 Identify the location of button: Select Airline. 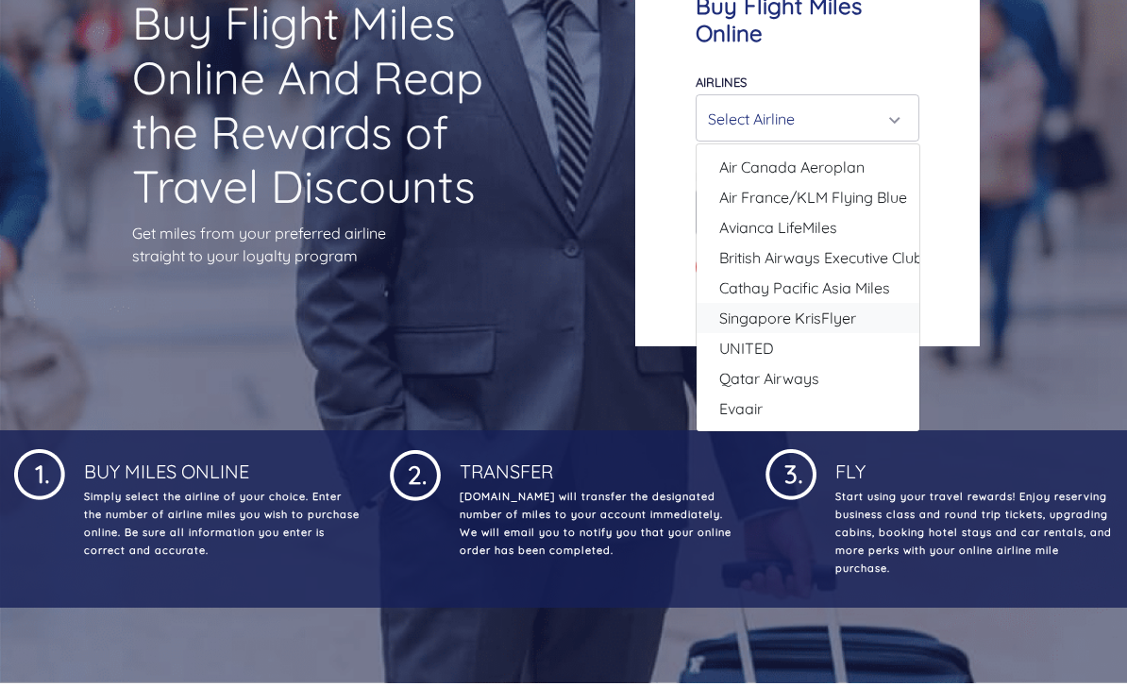
(808, 118).